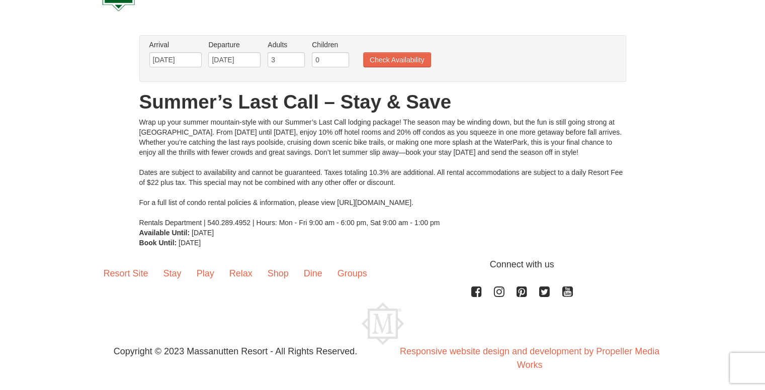  I want to click on a: Responsive website design and development by Propeller Media Works, so click(530, 358).